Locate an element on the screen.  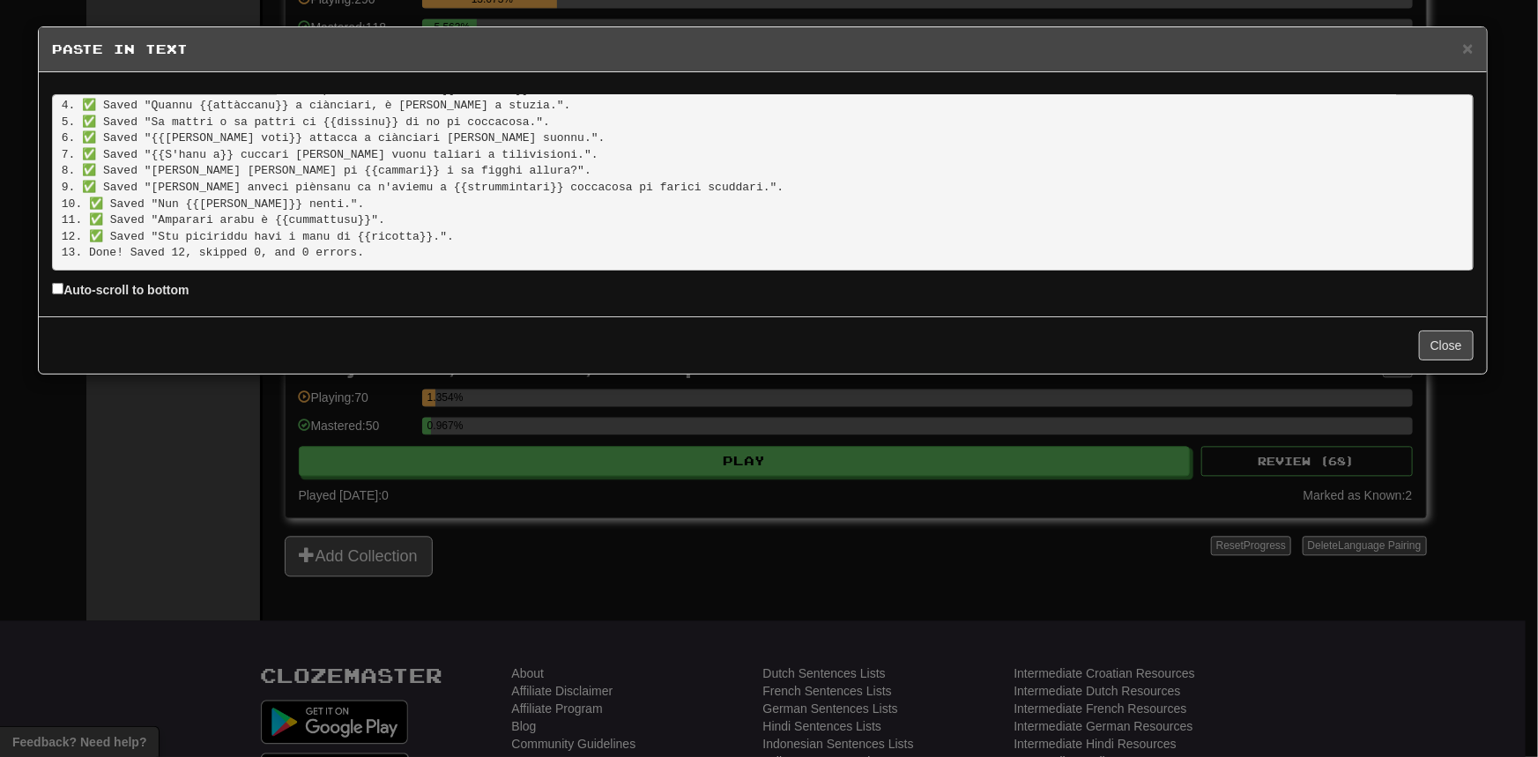
input: Auto-scroll to bottom is located at coordinates (57, 288).